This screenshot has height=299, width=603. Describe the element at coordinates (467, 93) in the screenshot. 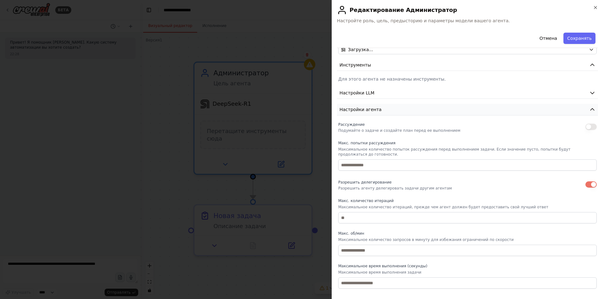

I see `button: Настройки LLM` at that location.